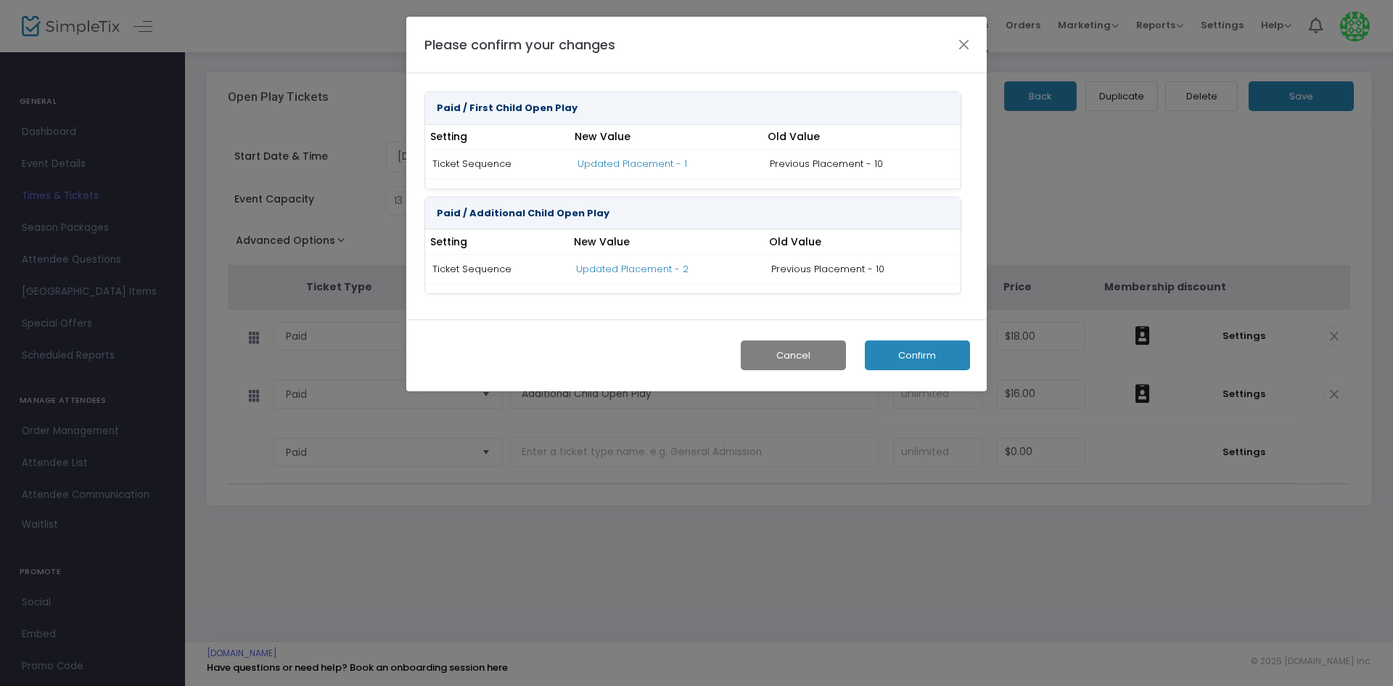  Describe the element at coordinates (964, 44) in the screenshot. I see `button: Close` at that location.